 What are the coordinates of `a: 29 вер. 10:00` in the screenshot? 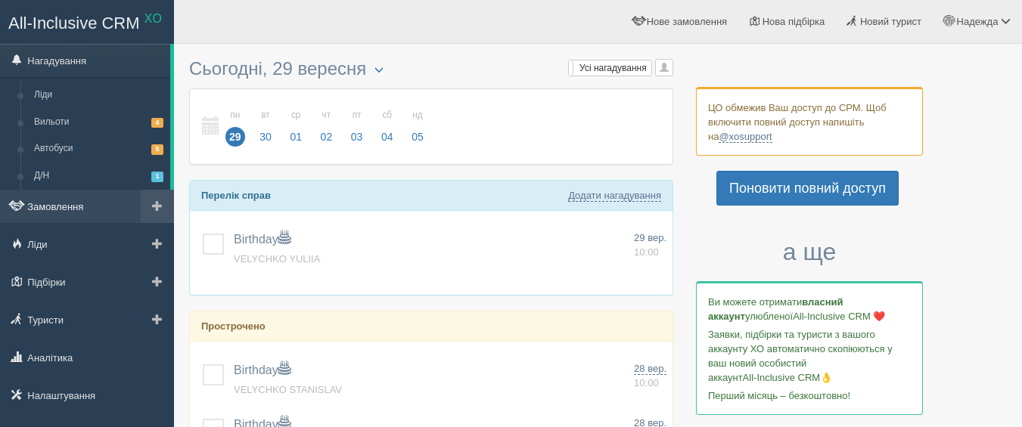 It's located at (650, 245).